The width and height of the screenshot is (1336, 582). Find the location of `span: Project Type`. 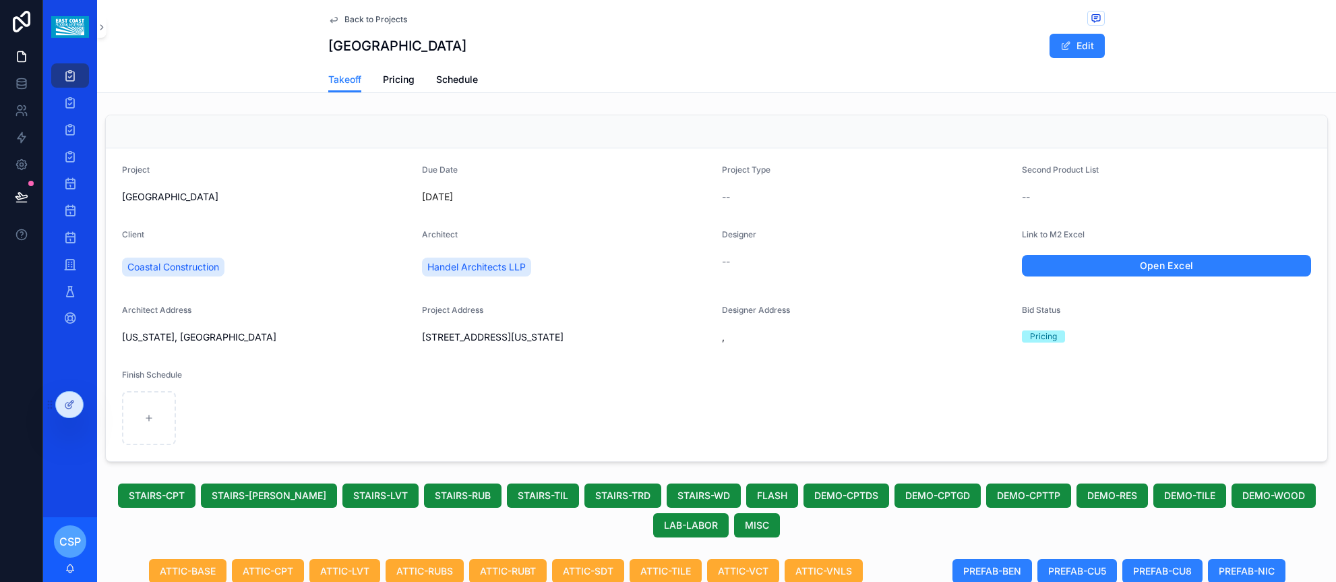

span: Project Type is located at coordinates (746, 169).